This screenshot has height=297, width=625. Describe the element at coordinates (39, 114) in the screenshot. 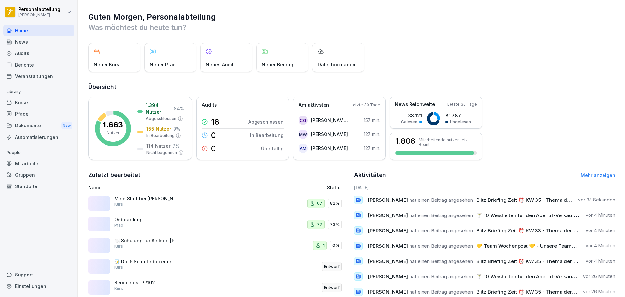

I see `div: Pfade` at that location.